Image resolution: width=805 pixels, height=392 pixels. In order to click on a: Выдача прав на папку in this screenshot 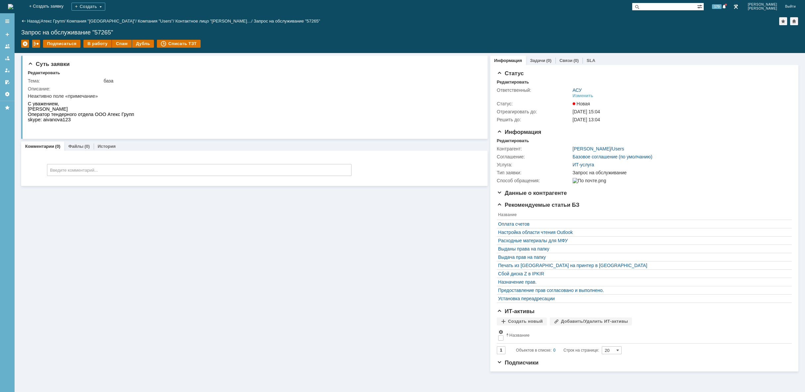, I will do `click(642, 257)`.